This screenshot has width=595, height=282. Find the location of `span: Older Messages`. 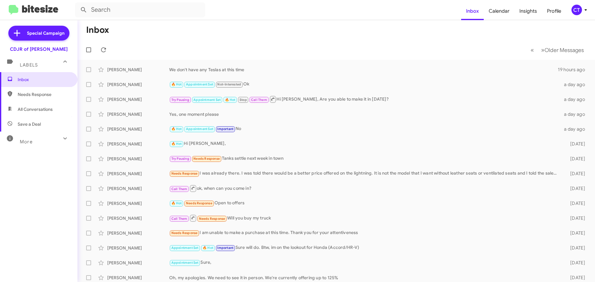

span: Older Messages is located at coordinates (564, 50).